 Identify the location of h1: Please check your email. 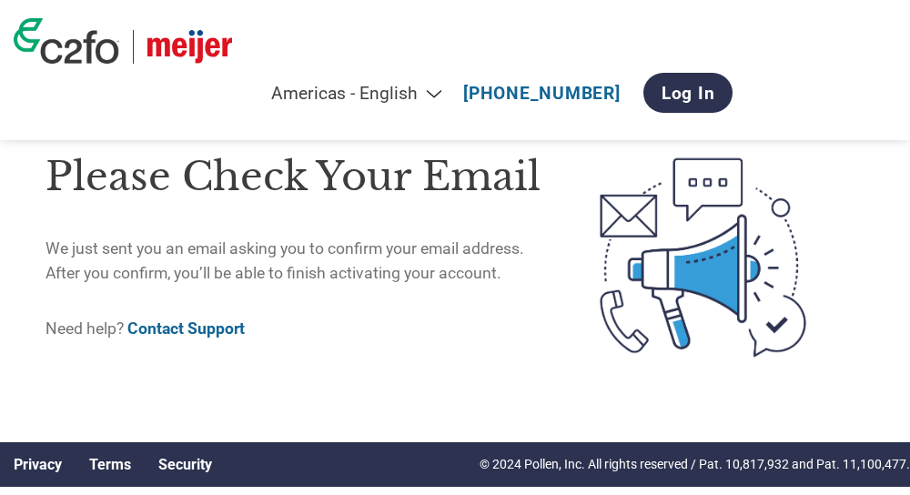
(293, 177).